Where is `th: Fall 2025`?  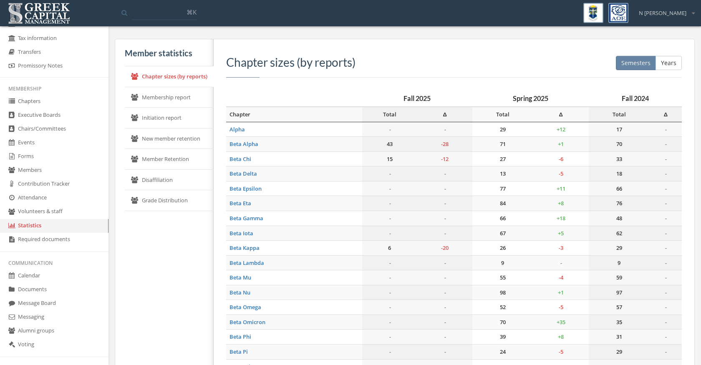 th: Fall 2025 is located at coordinates (417, 98).